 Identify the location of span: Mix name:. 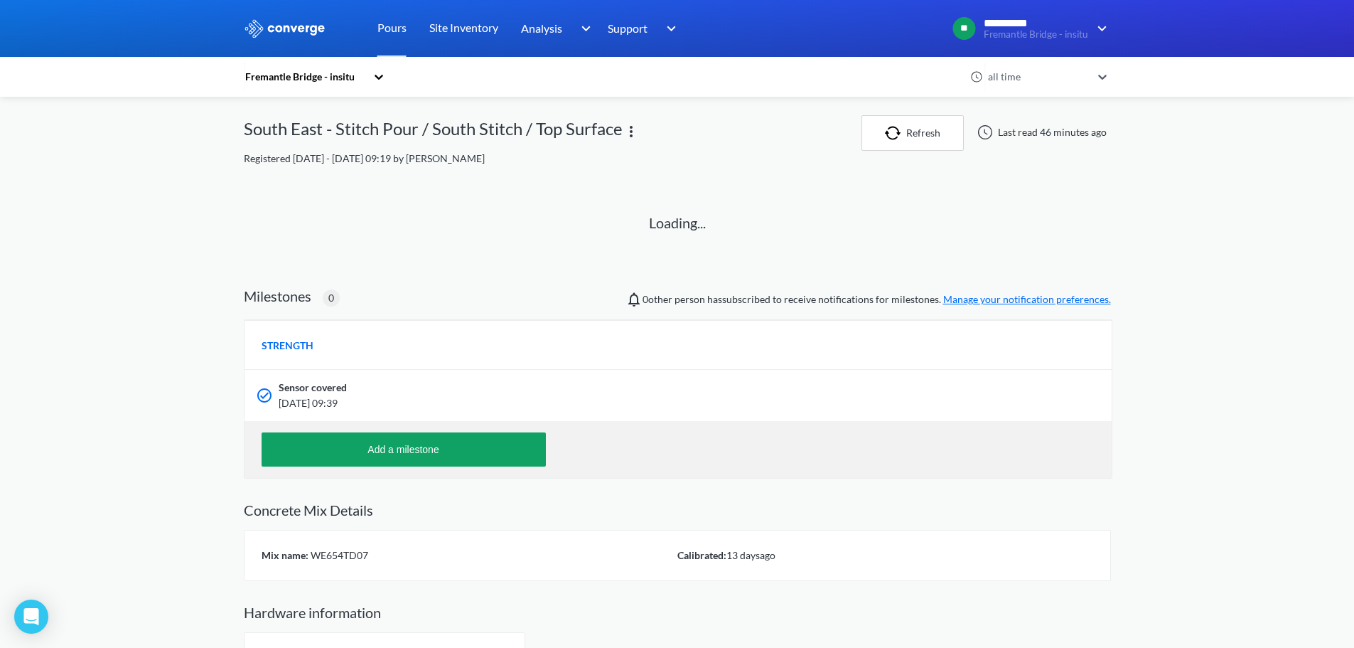
(285, 555).